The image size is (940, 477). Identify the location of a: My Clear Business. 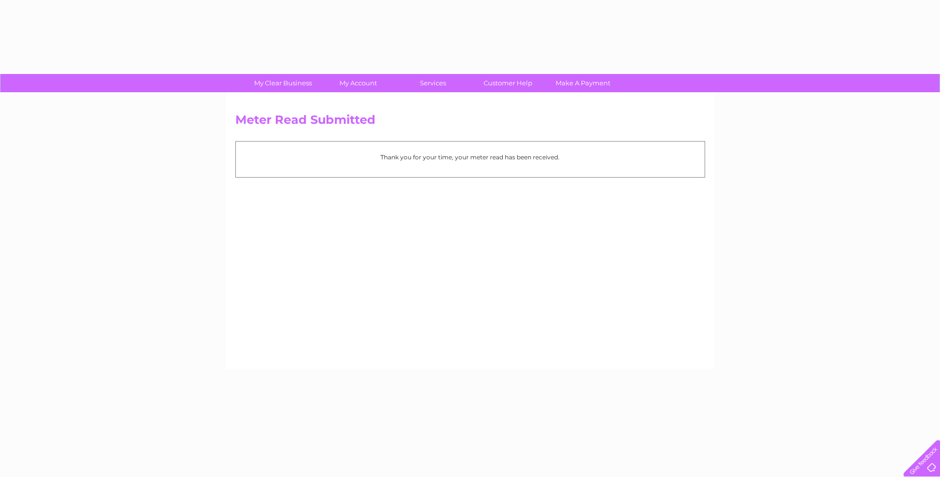
(283, 83).